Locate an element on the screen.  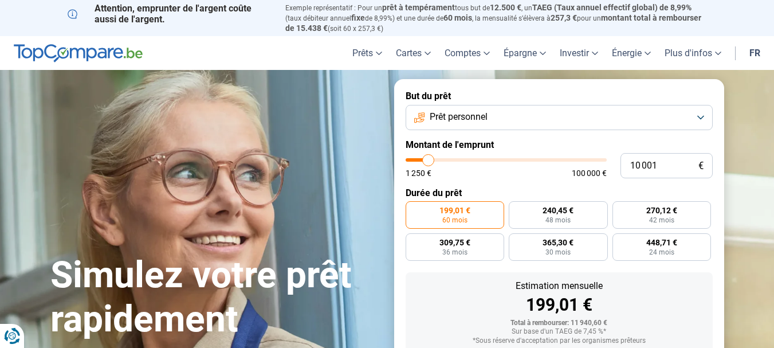
h1: Simulez votre prêt rapidement is located at coordinates (215, 297).